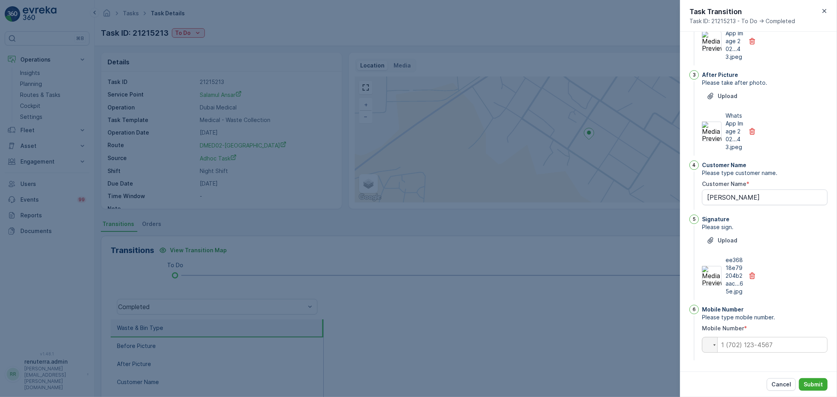 This screenshot has height=397, width=837. Describe the element at coordinates (781, 385) in the screenshot. I see `p: Cancel` at that location.